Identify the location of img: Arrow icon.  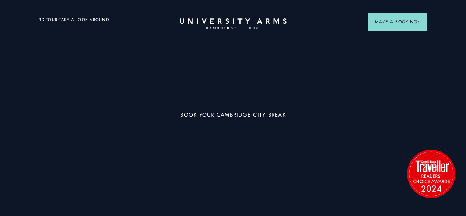
(419, 22).